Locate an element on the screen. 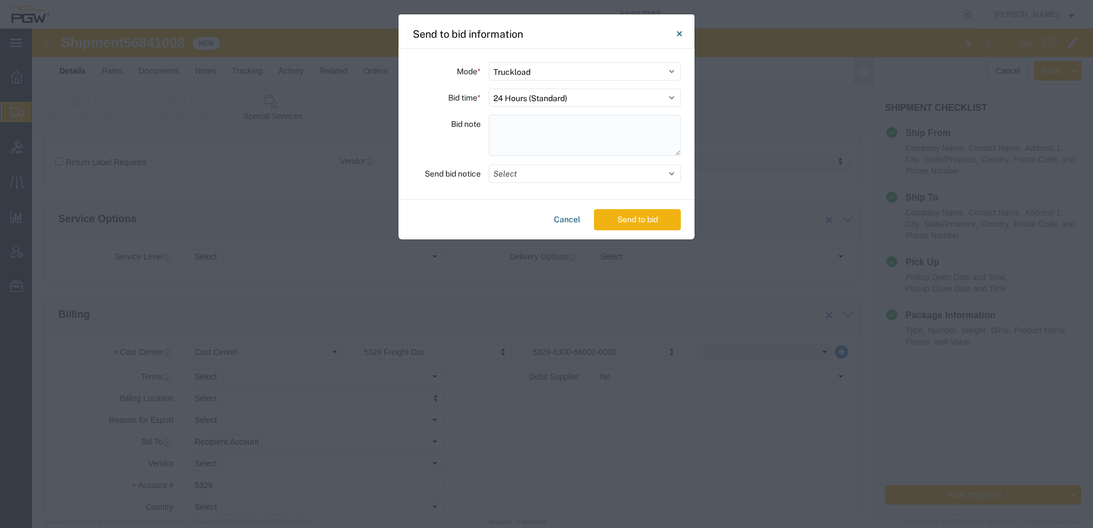 The height and width of the screenshot is (528, 1093). label: Bid note is located at coordinates (466, 124).